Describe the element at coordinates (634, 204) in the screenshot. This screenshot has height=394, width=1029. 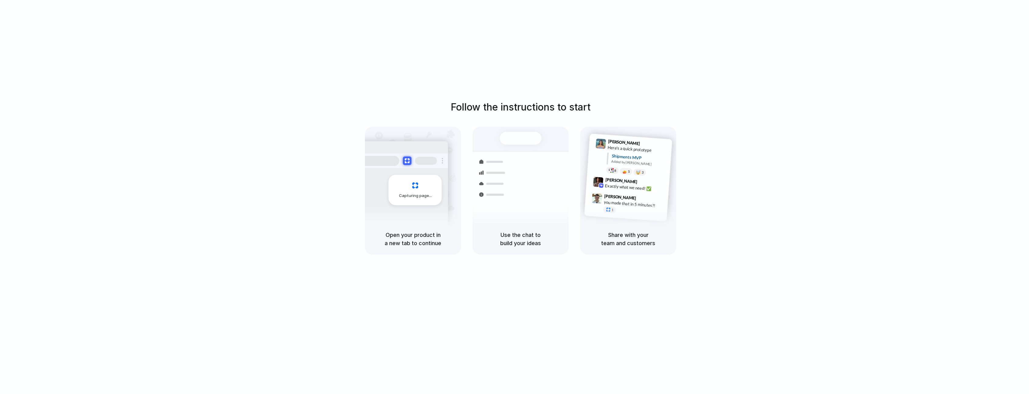
I see `div: you made that in 5 minutes?!` at that location.